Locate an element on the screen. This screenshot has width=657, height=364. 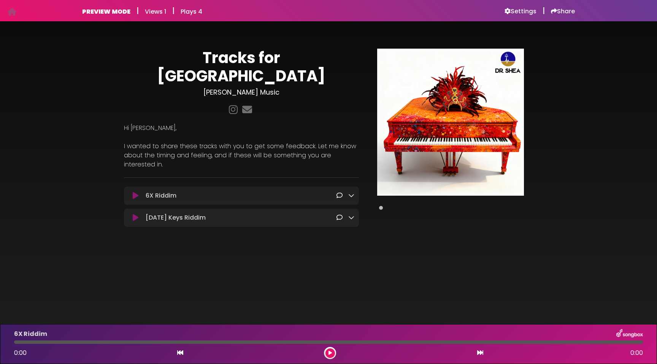
h6: Views 1 is located at coordinates (156, 11).